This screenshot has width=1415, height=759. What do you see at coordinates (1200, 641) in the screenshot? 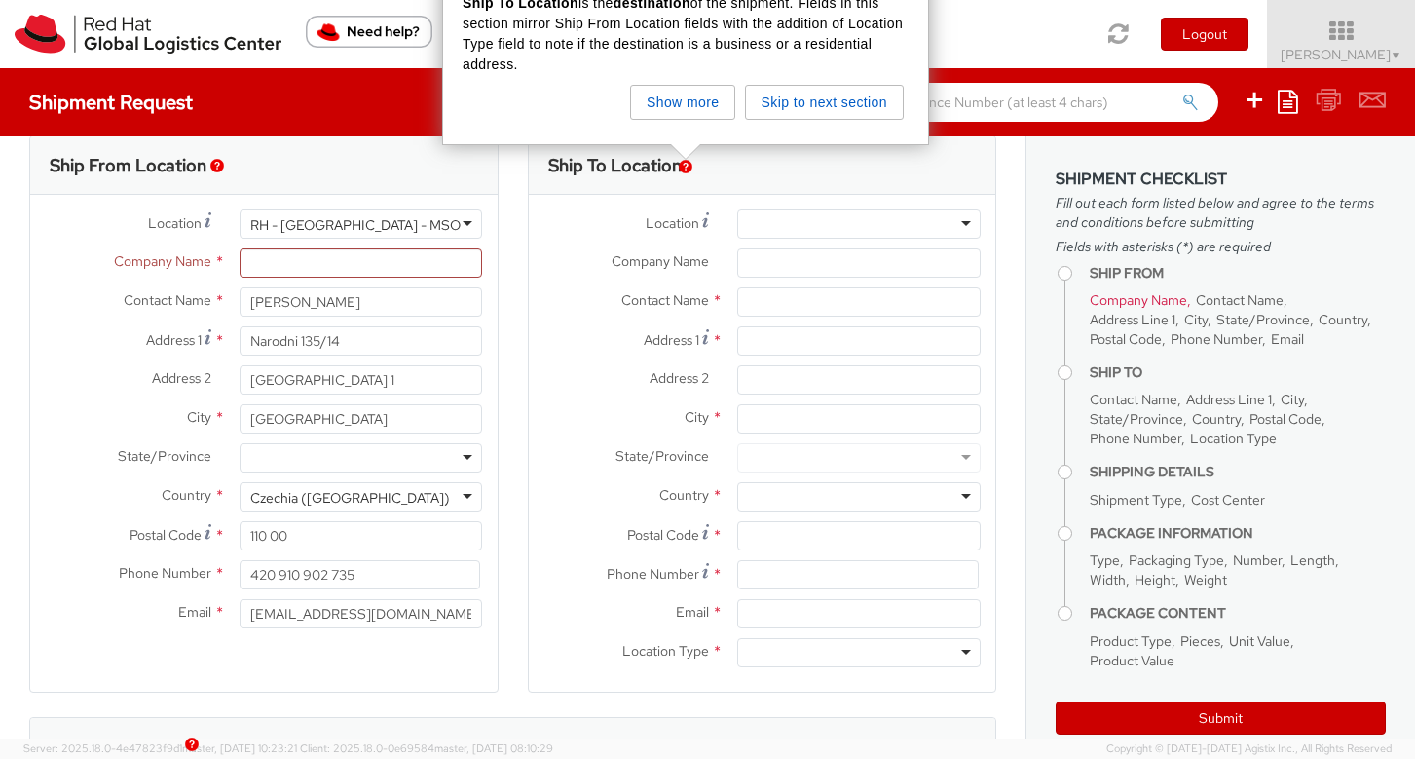
I see `span: Pieces` at bounding box center [1200, 641].